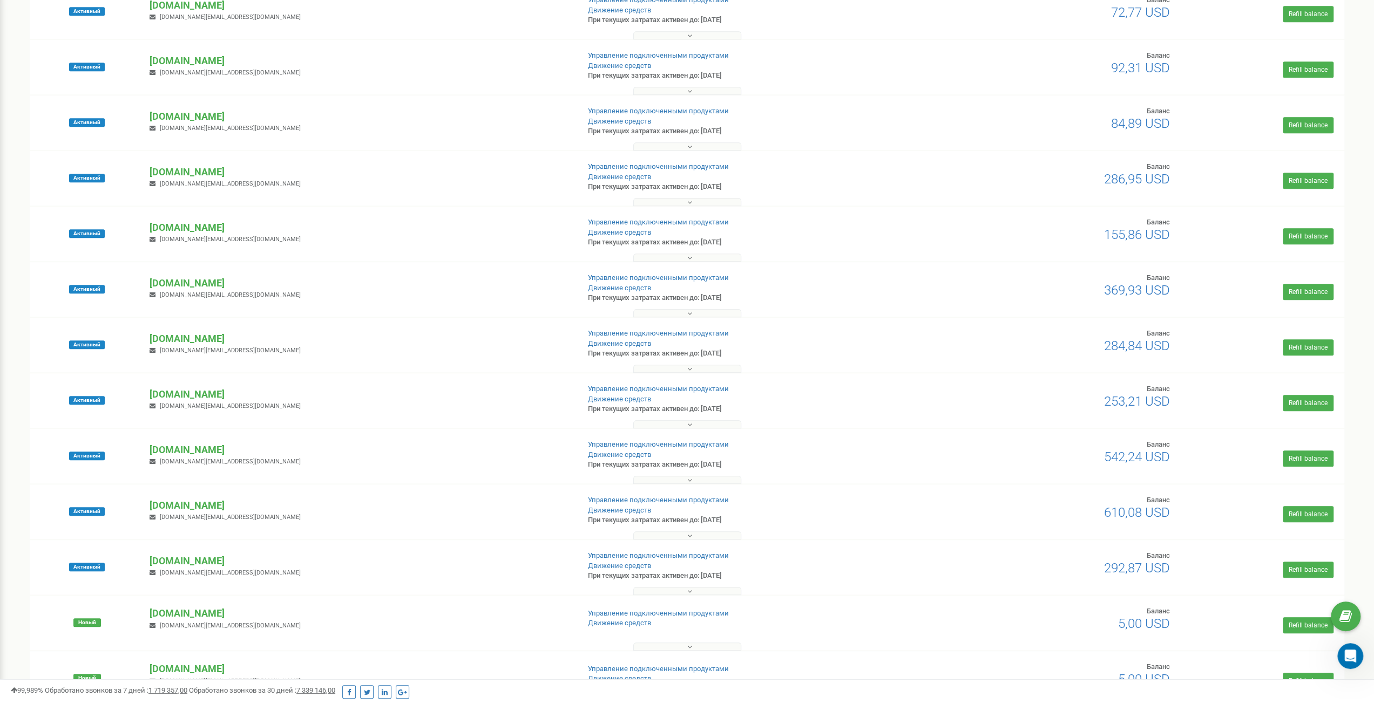 This screenshot has width=1374, height=704. Describe the element at coordinates (1137, 457) in the screenshot. I see `span: 542,24 USD` at that location.